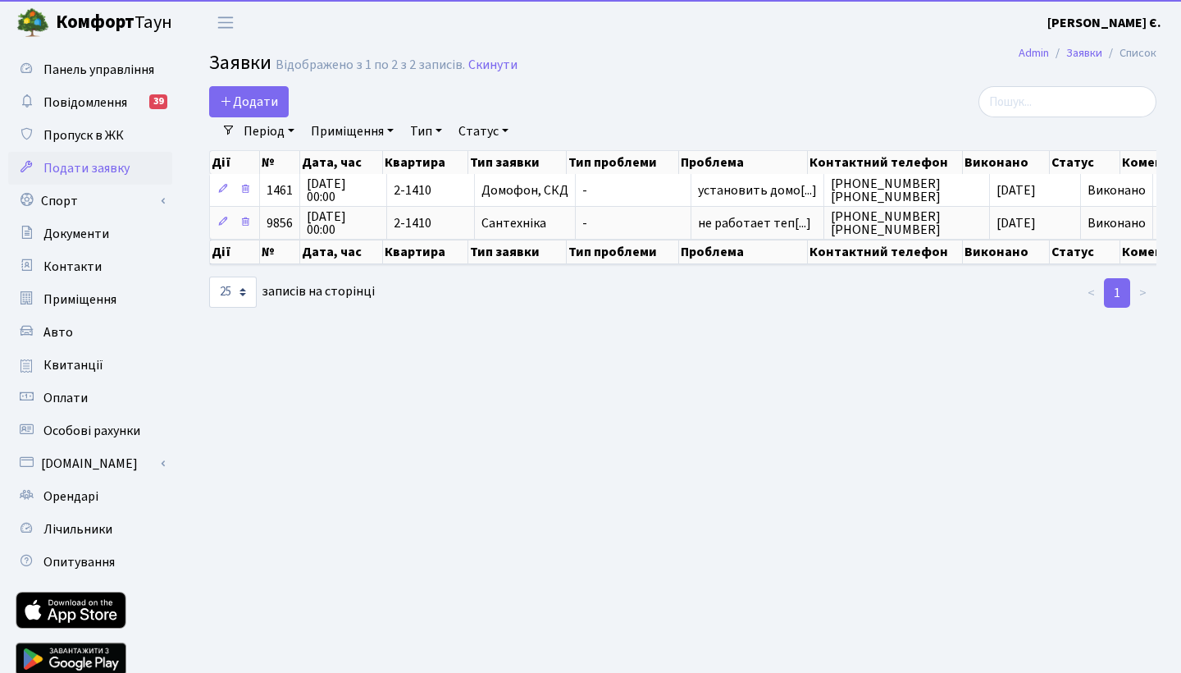  What do you see at coordinates (90, 562) in the screenshot?
I see `a: Опитування` at bounding box center [90, 562].